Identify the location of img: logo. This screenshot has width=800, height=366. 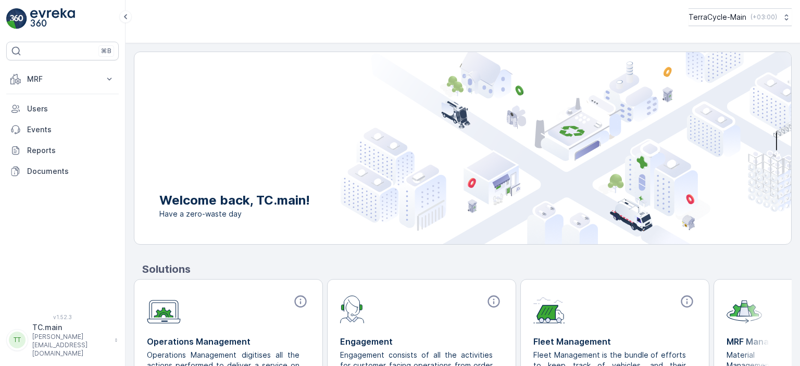
(17, 19).